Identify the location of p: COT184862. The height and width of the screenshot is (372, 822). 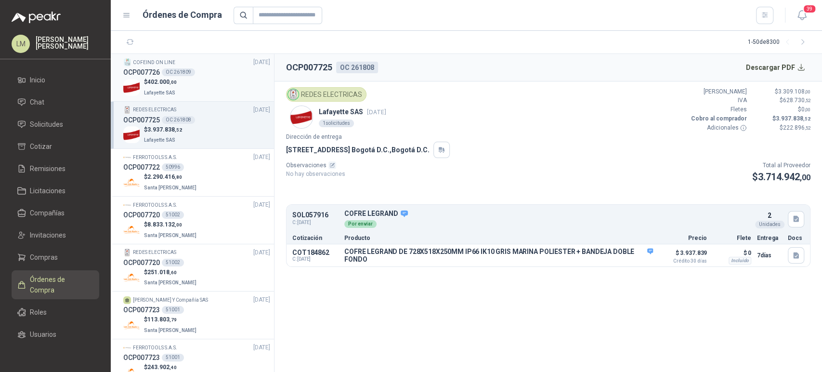
(315, 252).